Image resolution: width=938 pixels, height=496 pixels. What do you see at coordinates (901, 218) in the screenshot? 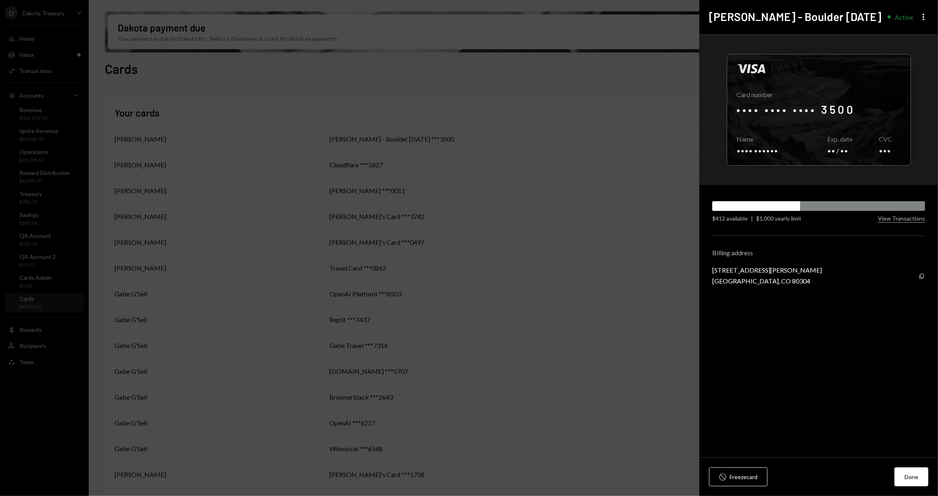
I see `button: View Transactions` at bounding box center [901, 218].